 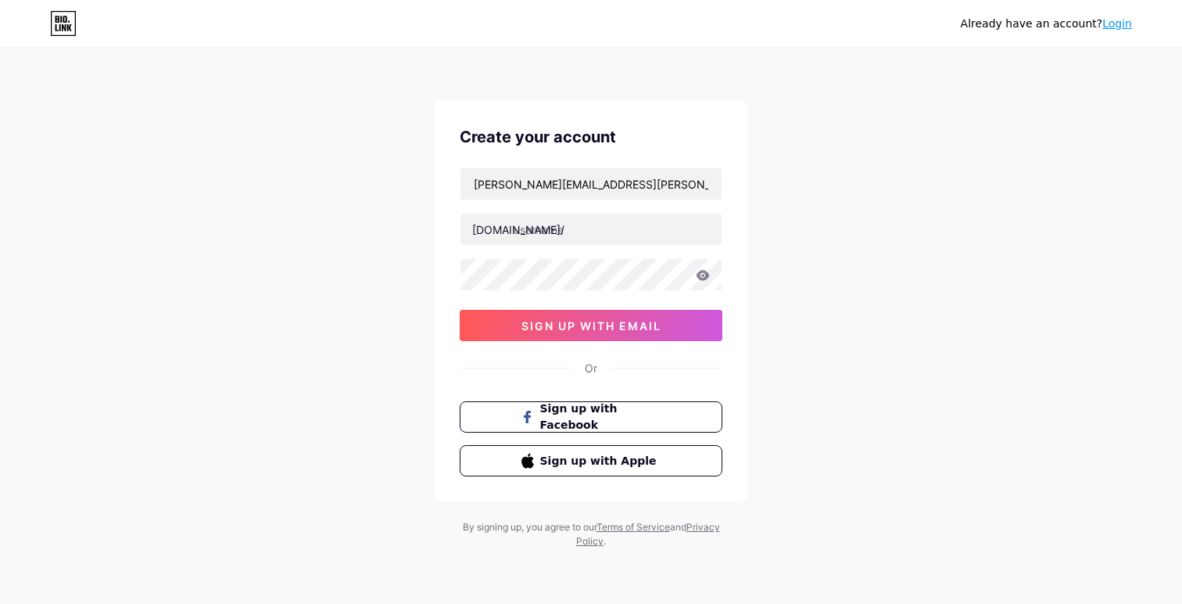 What do you see at coordinates (591, 184) in the screenshot?
I see `input: Email` at bounding box center [591, 184].